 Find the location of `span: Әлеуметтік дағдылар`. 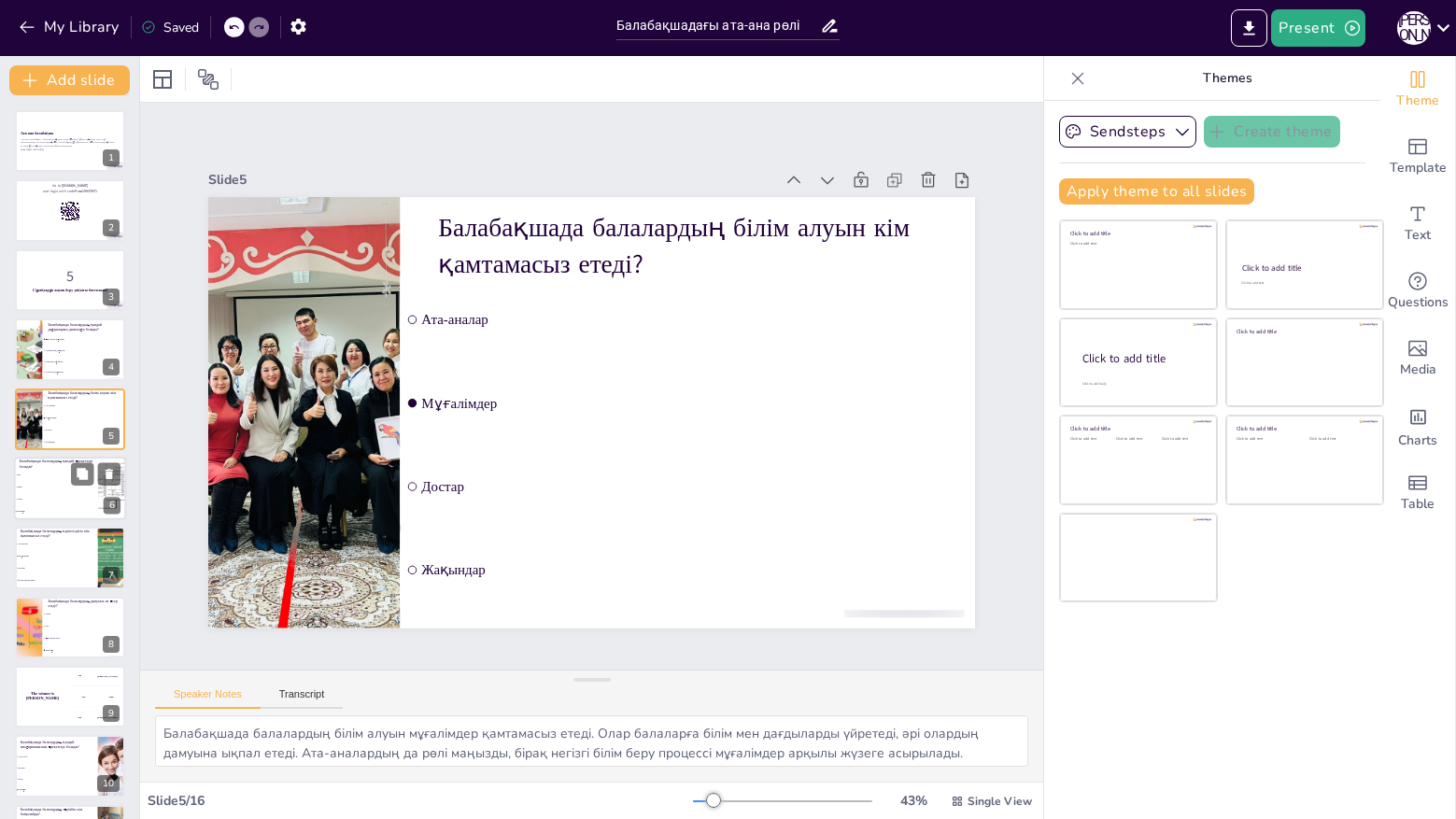

span: Әлеуметтік дағдылар is located at coordinates (85, 339).